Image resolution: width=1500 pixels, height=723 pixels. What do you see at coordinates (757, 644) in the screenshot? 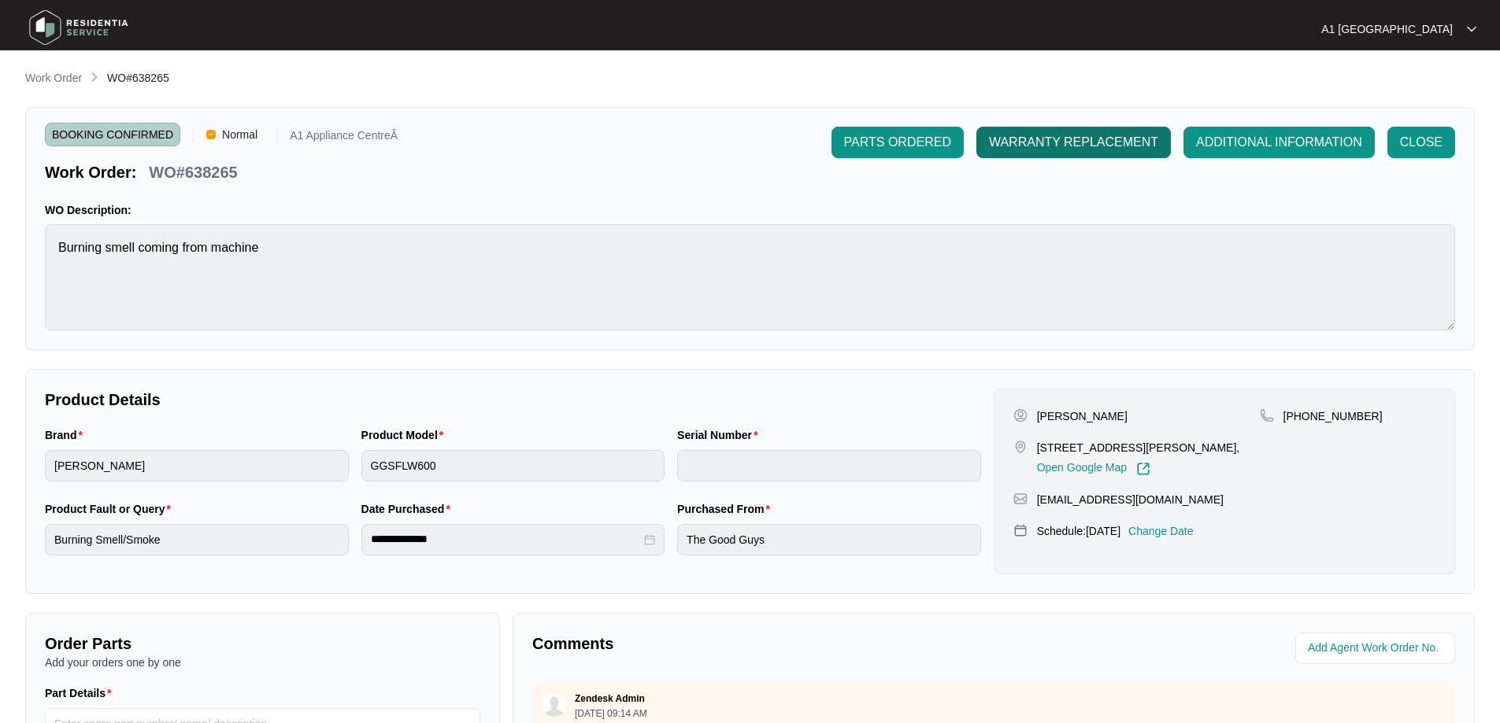
I see `p: Comments` at bounding box center [757, 644].